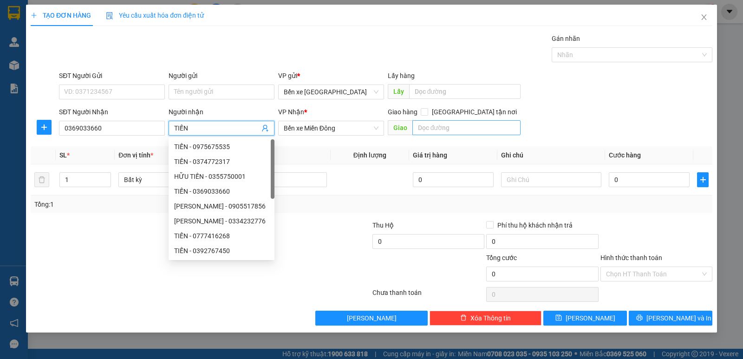  What do you see at coordinates (551, 155) in the screenshot?
I see `th: Ghi chú` at bounding box center [551, 155].